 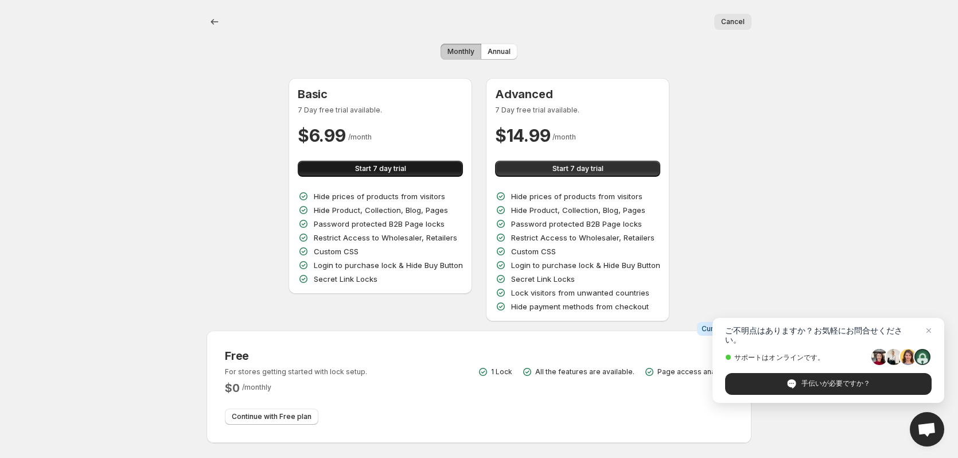 I want to click on p: For stores getting started with lock setup., so click(x=296, y=372).